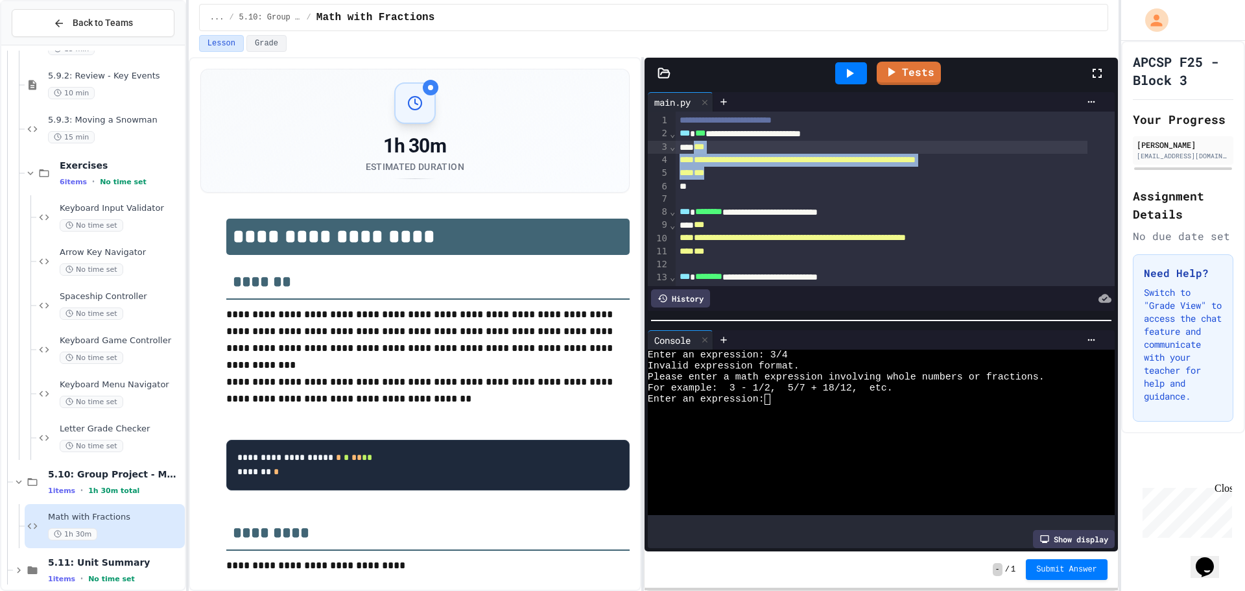  What do you see at coordinates (73, 182) in the screenshot?
I see `span: 6 items` at bounding box center [73, 182].